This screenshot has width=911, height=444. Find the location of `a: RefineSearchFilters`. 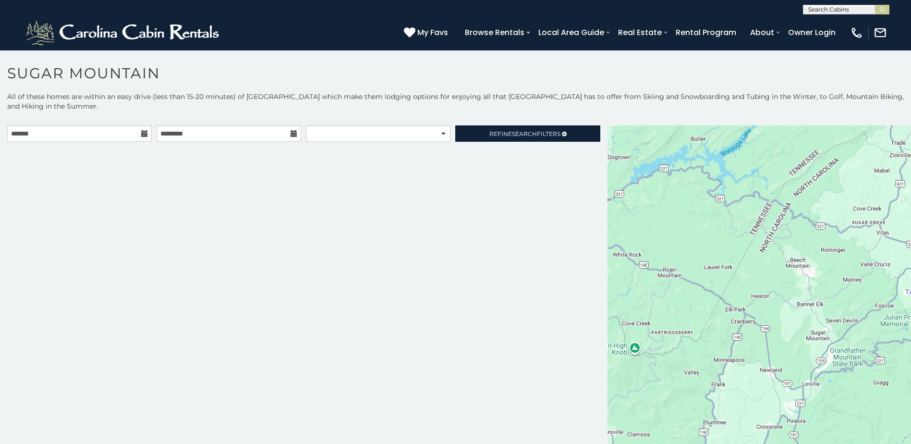

a: RefineSearchFilters is located at coordinates (527, 133).